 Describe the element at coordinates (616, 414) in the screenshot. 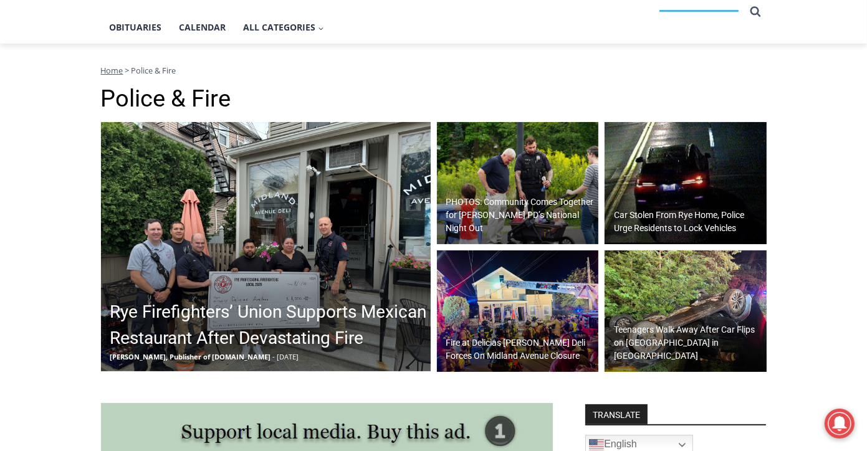

I see `strong: TRANSLATE` at that location.